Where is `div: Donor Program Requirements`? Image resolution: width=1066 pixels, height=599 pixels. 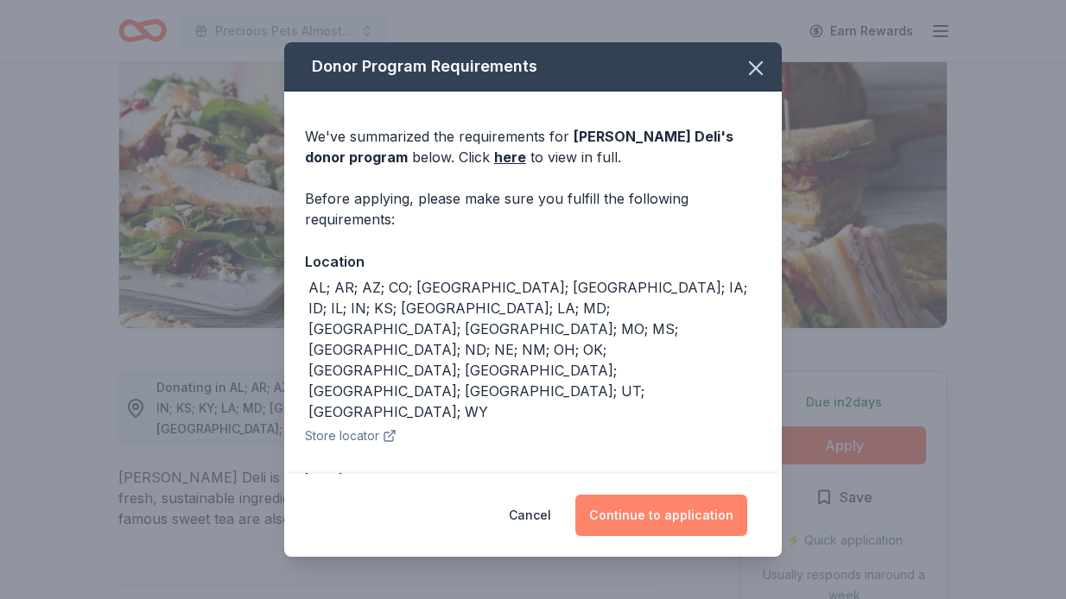 div: Donor Program Requirements is located at coordinates (533, 67).